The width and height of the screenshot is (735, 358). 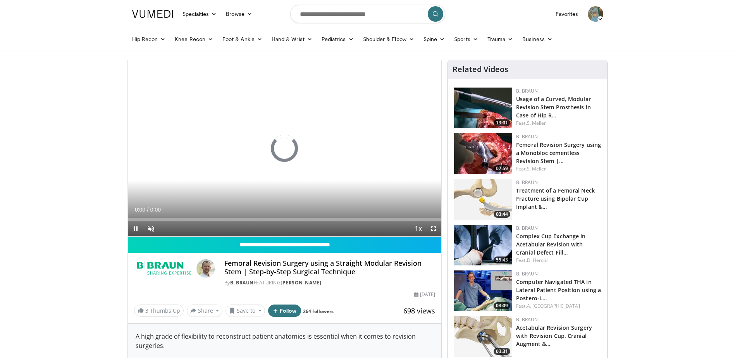 I want to click on a: 264 followers, so click(x=318, y=311).